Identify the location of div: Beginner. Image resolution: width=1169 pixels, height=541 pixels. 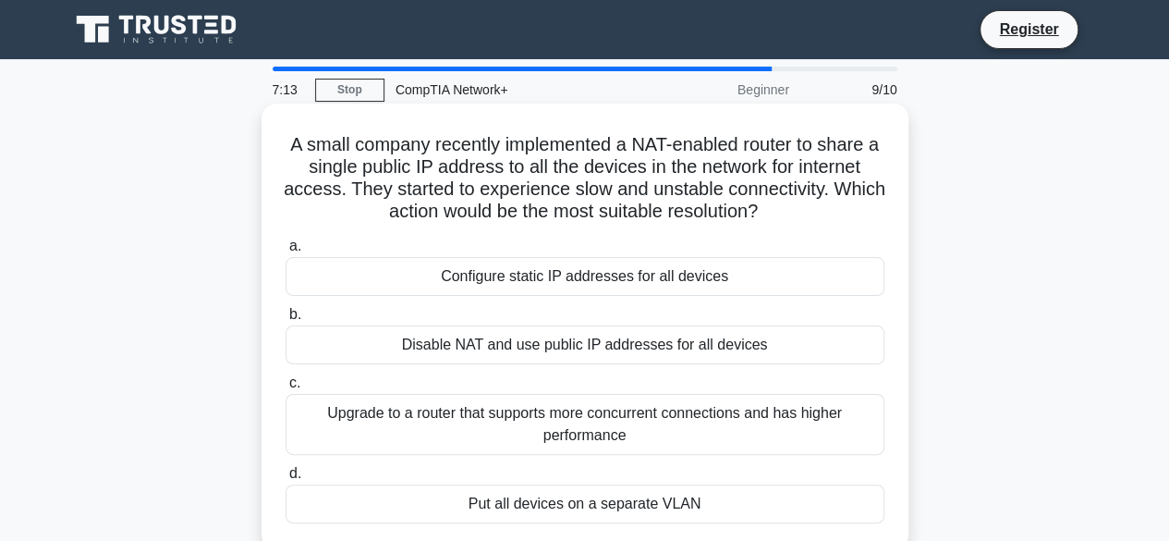
(719, 90).